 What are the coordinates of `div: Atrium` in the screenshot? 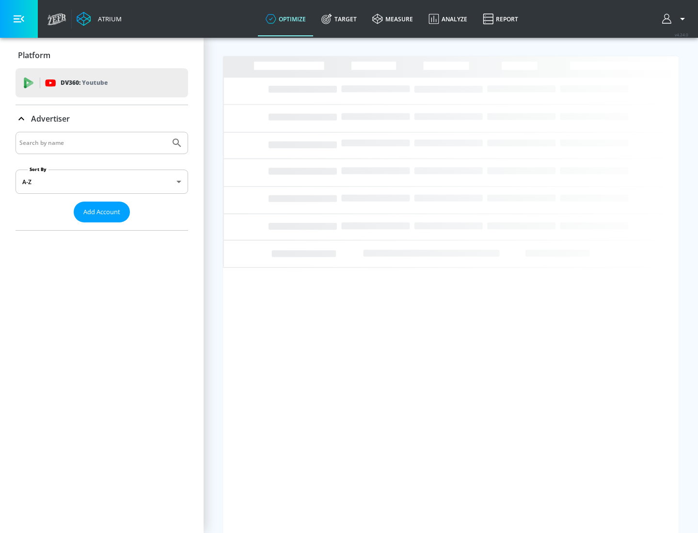 It's located at (108, 19).